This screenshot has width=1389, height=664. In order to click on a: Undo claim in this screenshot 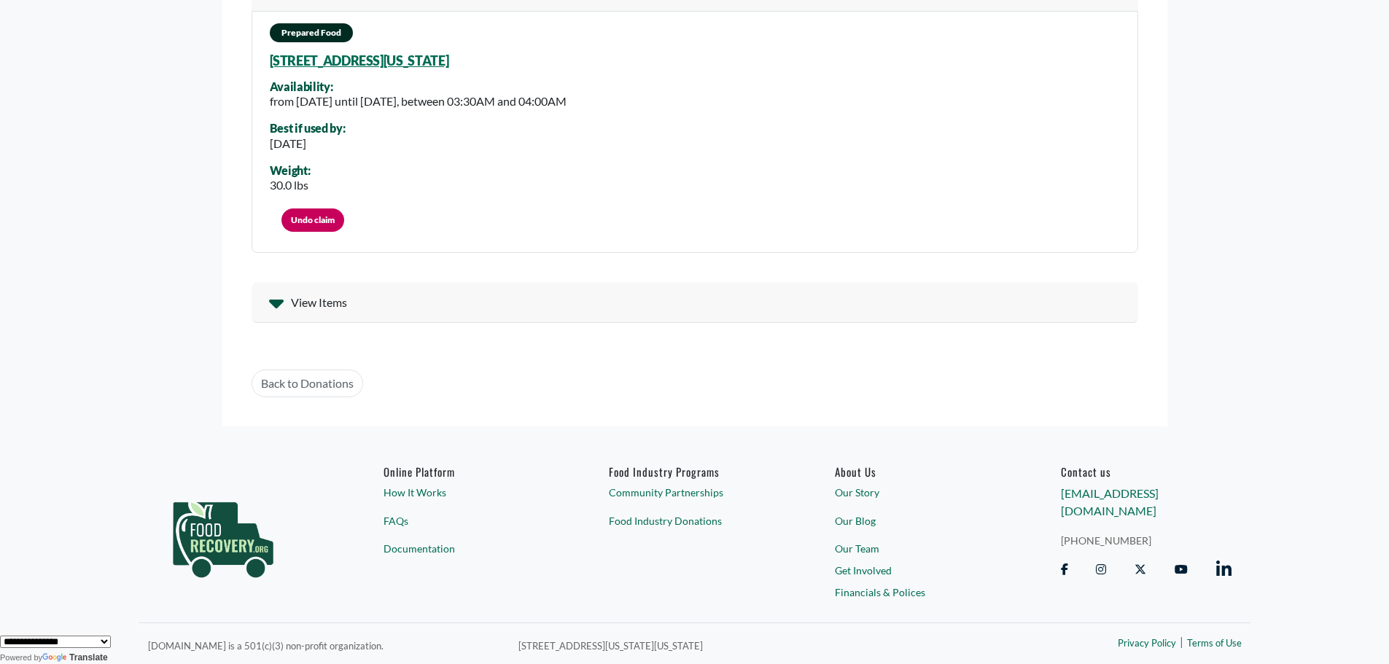, I will do `click(313, 220)`.